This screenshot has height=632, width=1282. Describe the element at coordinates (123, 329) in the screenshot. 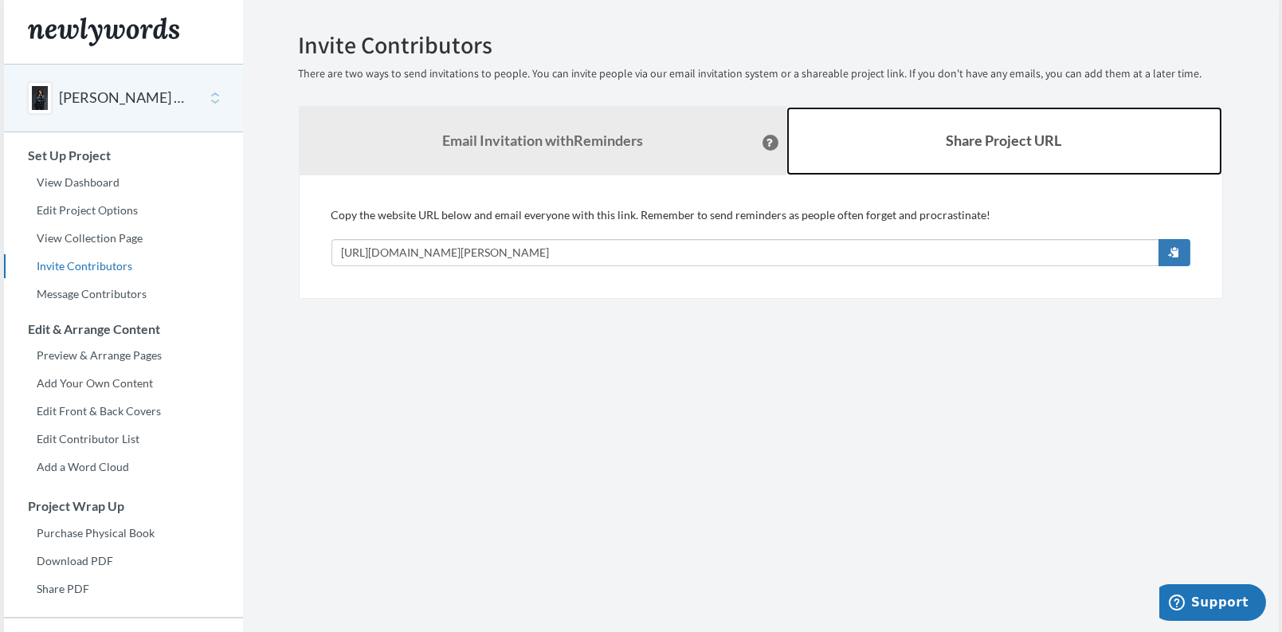

I see `h3: Edit & Arrange Content` at that location.